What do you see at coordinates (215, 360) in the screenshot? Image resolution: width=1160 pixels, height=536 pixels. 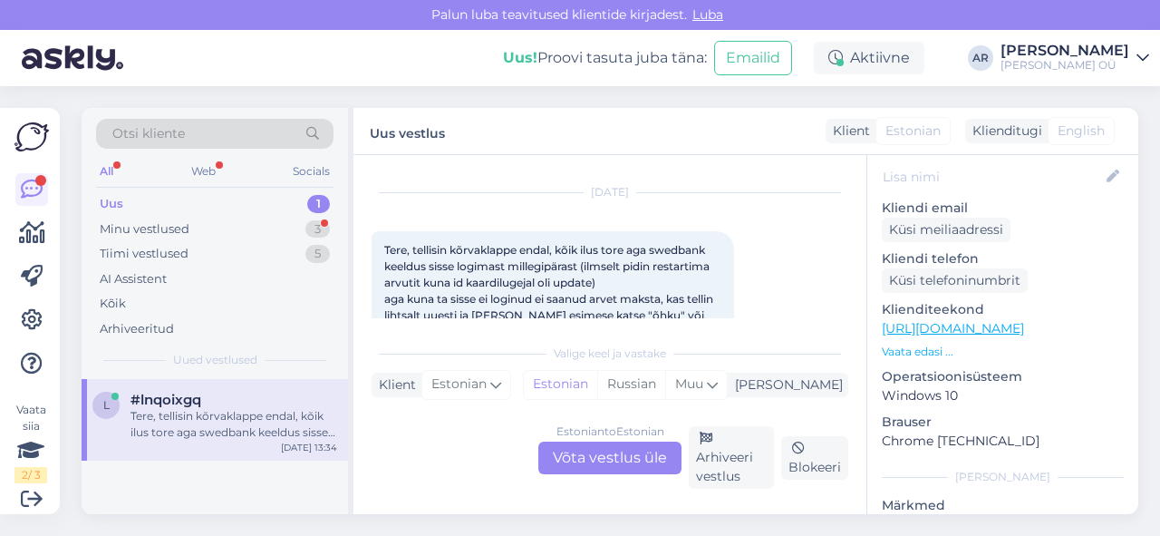 I see `span: Uued vestlused` at bounding box center [215, 360].